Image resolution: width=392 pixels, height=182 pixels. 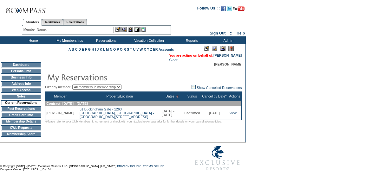 What do you see at coordinates (107, 50) in the screenshot?
I see `a: M` at bounding box center [107, 50].